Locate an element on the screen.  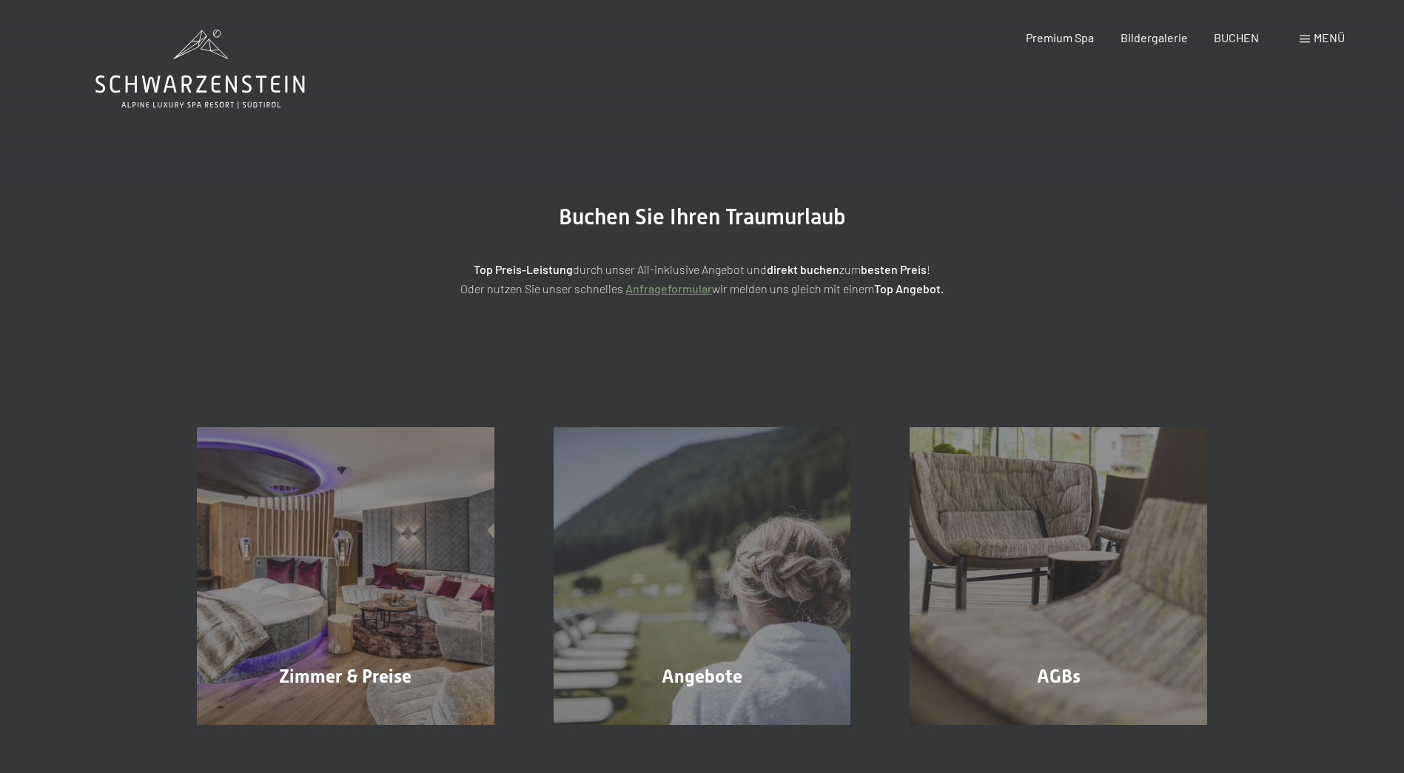
span: AGBs is located at coordinates (1059, 676).